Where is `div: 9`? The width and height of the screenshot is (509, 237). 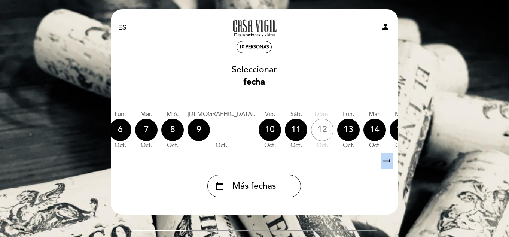 div: 9 is located at coordinates (199, 130).